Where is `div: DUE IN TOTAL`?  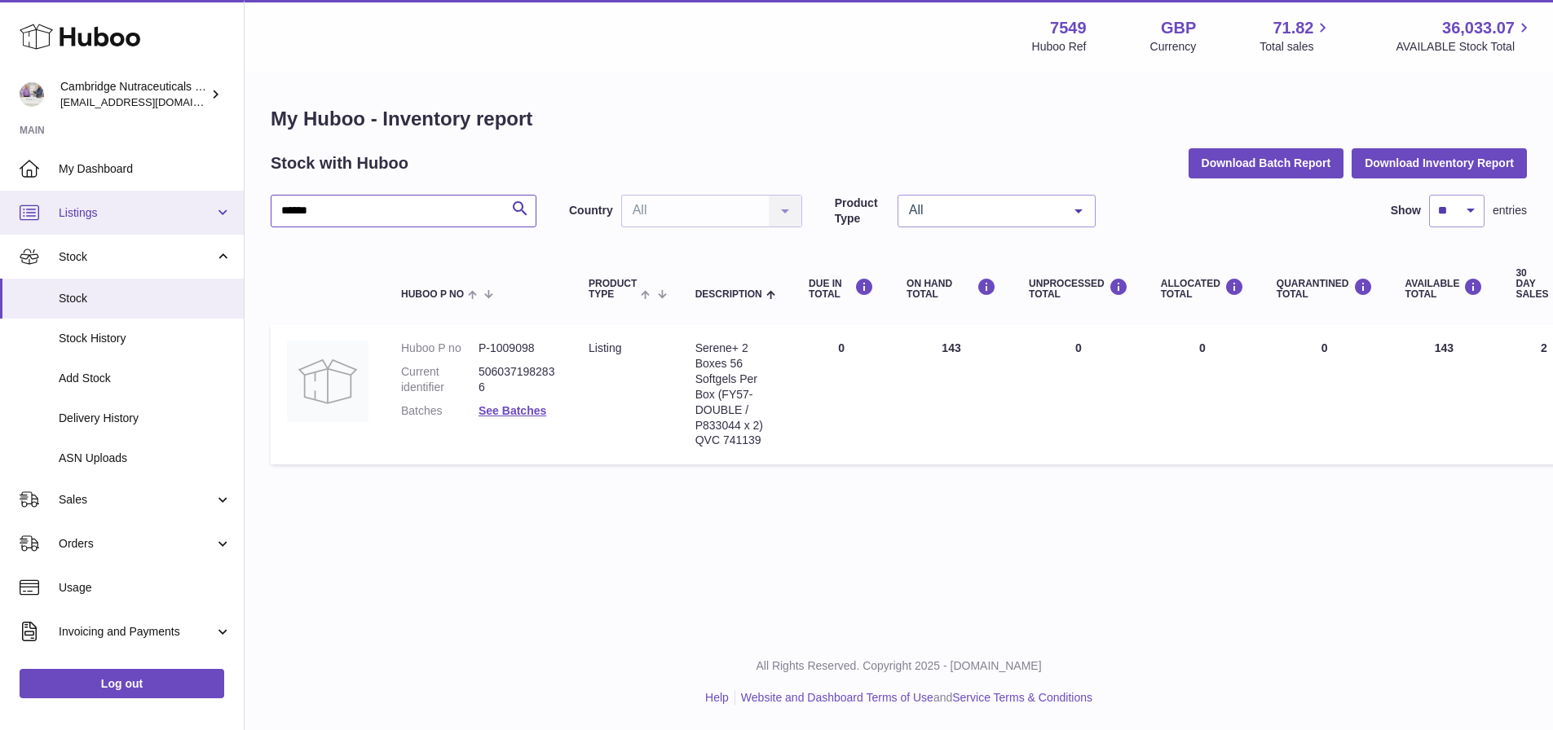 div: DUE IN TOTAL is located at coordinates (841, 289).